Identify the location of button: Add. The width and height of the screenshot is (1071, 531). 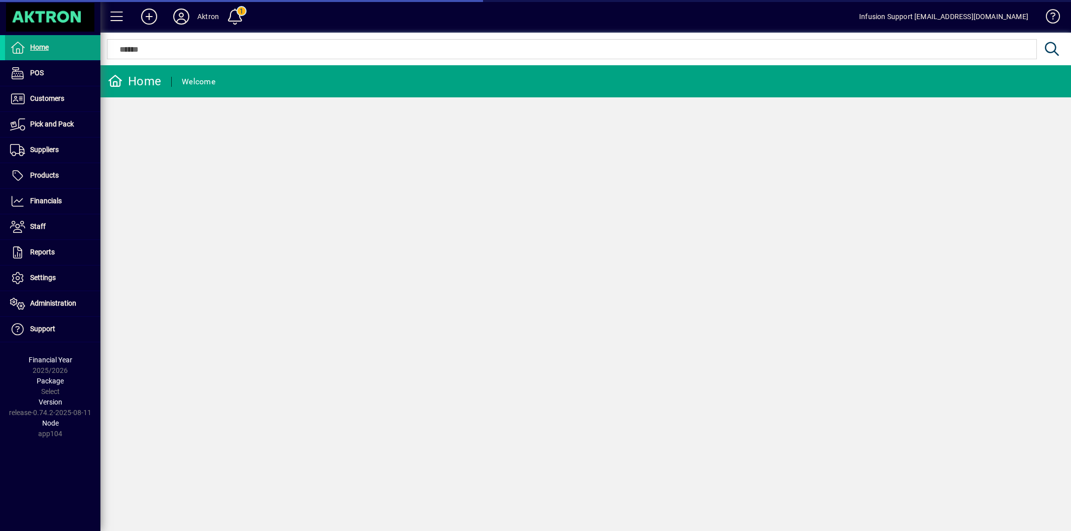
(149, 17).